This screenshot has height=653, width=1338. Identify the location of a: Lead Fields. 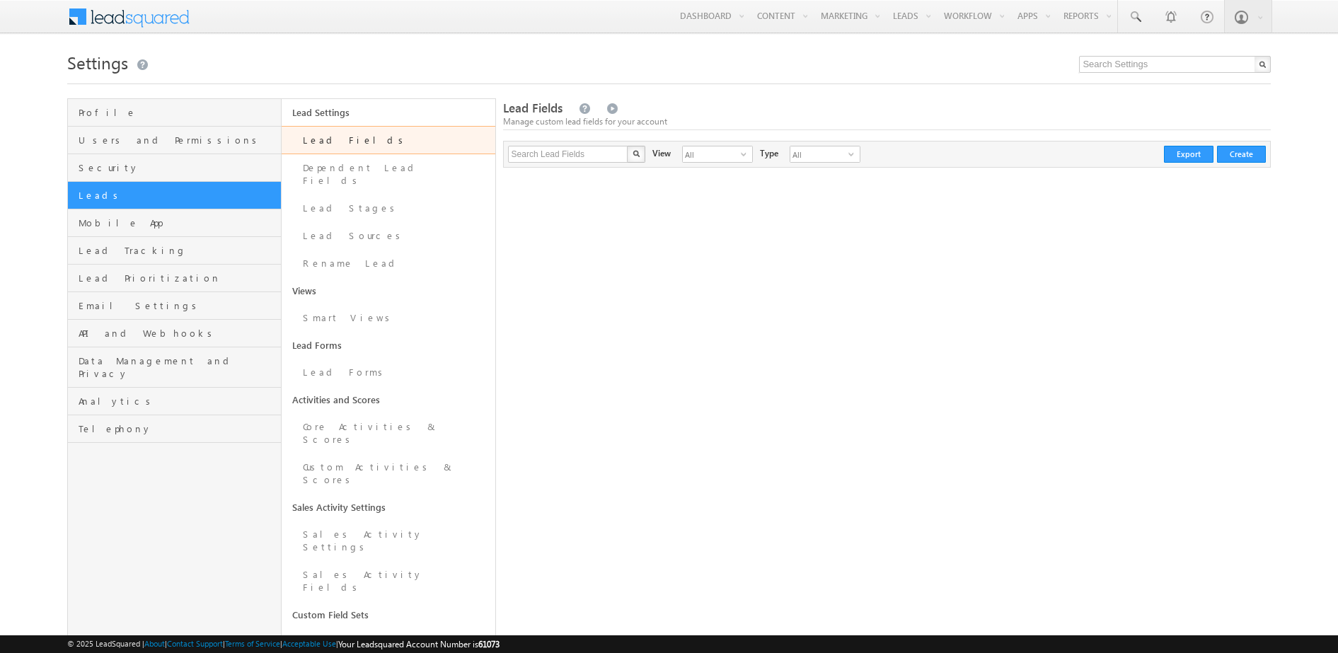
(388, 140).